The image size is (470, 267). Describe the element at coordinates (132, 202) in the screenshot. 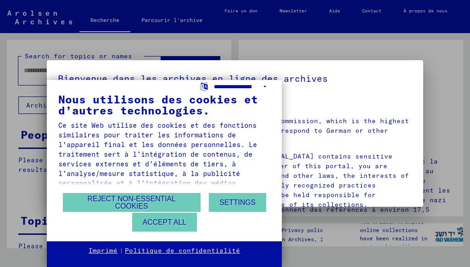

I see `button: Reject non-essential cookies` at that location.